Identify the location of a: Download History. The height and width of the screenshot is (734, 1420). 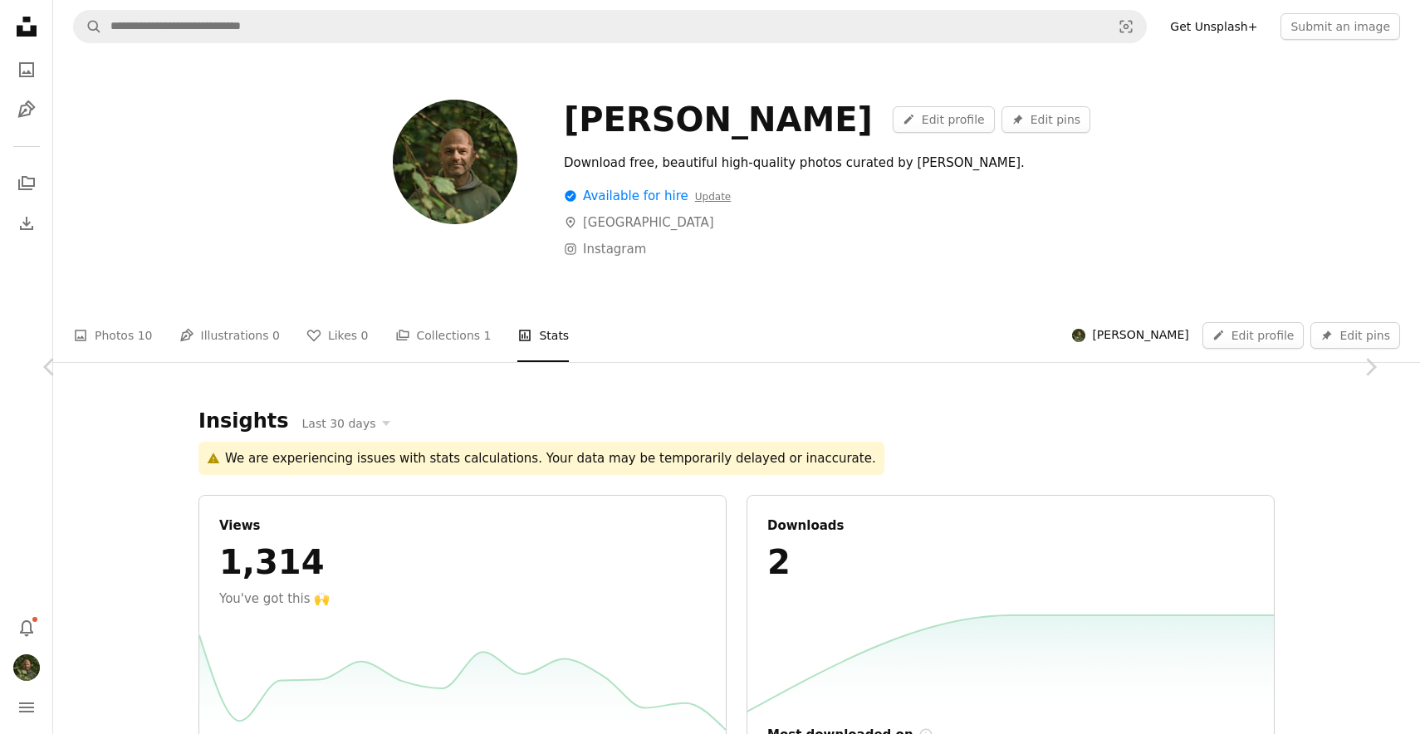
(27, 223).